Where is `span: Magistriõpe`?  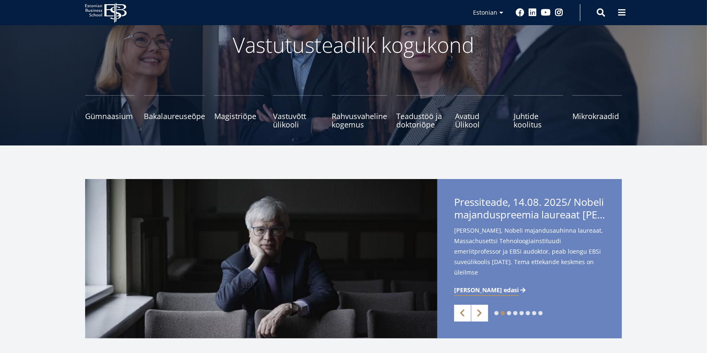 span: Magistriõpe is located at coordinates (239, 116).